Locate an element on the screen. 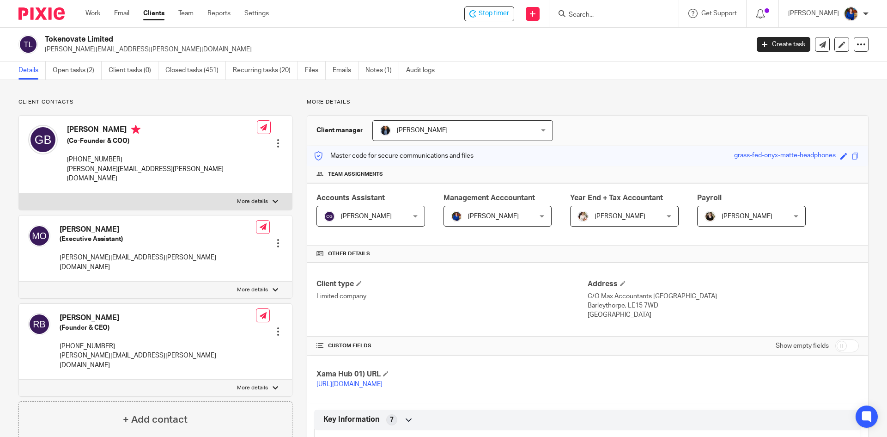 The height and width of the screenshot is (437, 887). span: Payroll is located at coordinates (709, 198).